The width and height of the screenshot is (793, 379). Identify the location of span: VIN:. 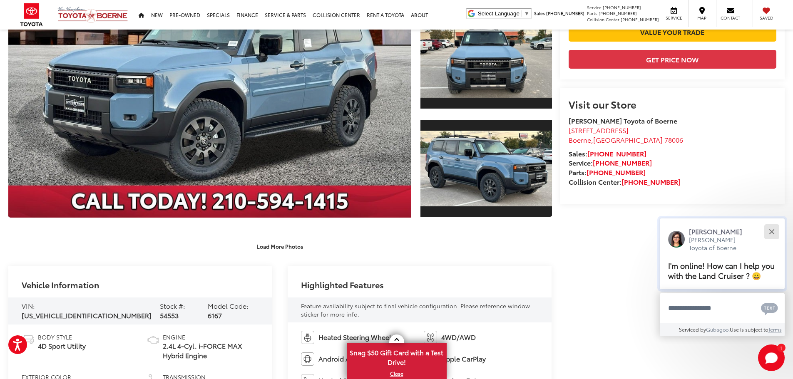
(28, 306).